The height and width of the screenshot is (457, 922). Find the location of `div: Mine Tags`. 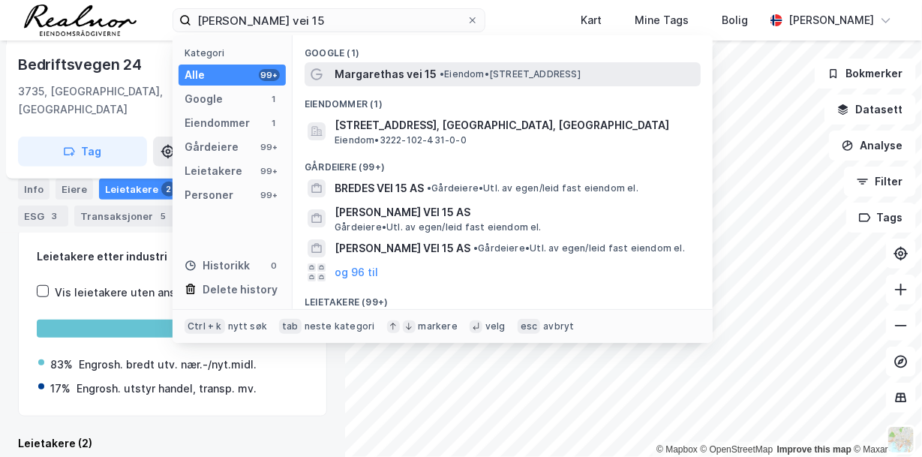

div: Mine Tags is located at coordinates (662, 20).